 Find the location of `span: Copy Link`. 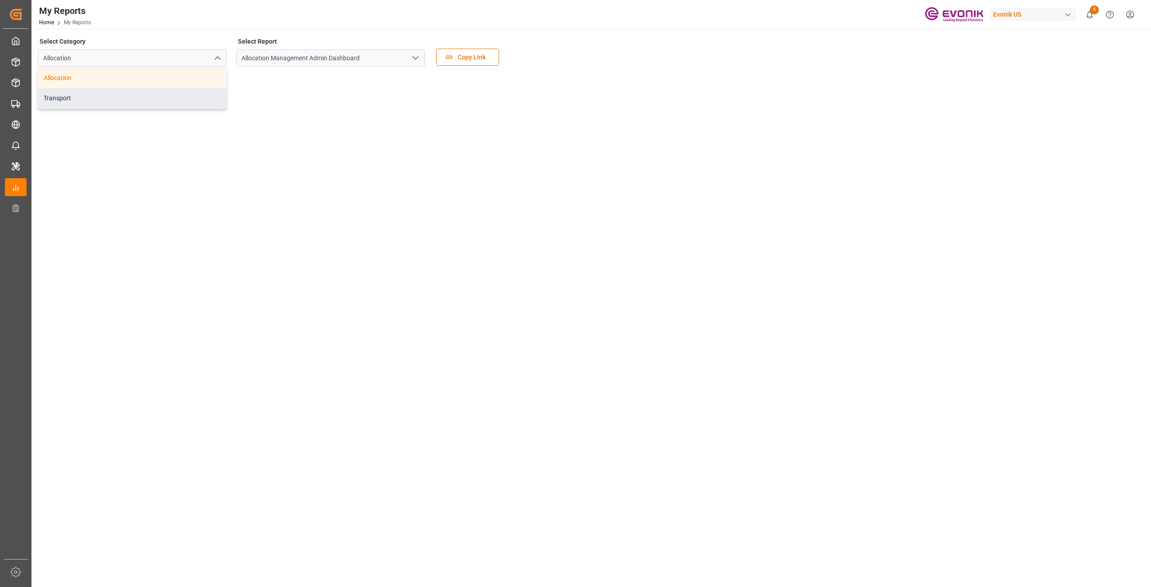

span: Copy Link is located at coordinates (472, 57).